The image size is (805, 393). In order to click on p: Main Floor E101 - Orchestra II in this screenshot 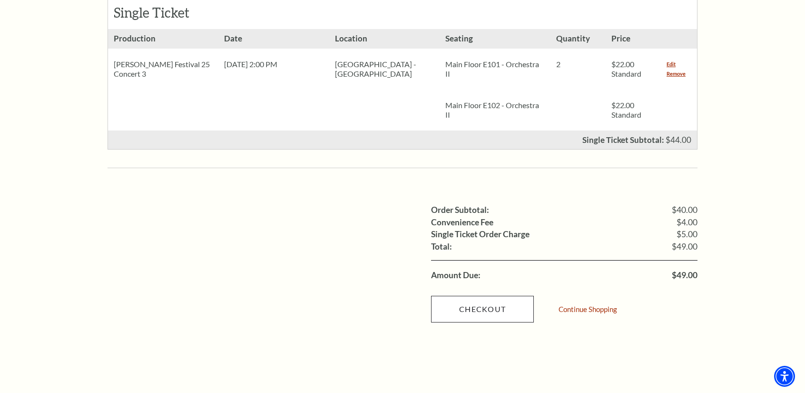, I will do `click(495, 69)`.